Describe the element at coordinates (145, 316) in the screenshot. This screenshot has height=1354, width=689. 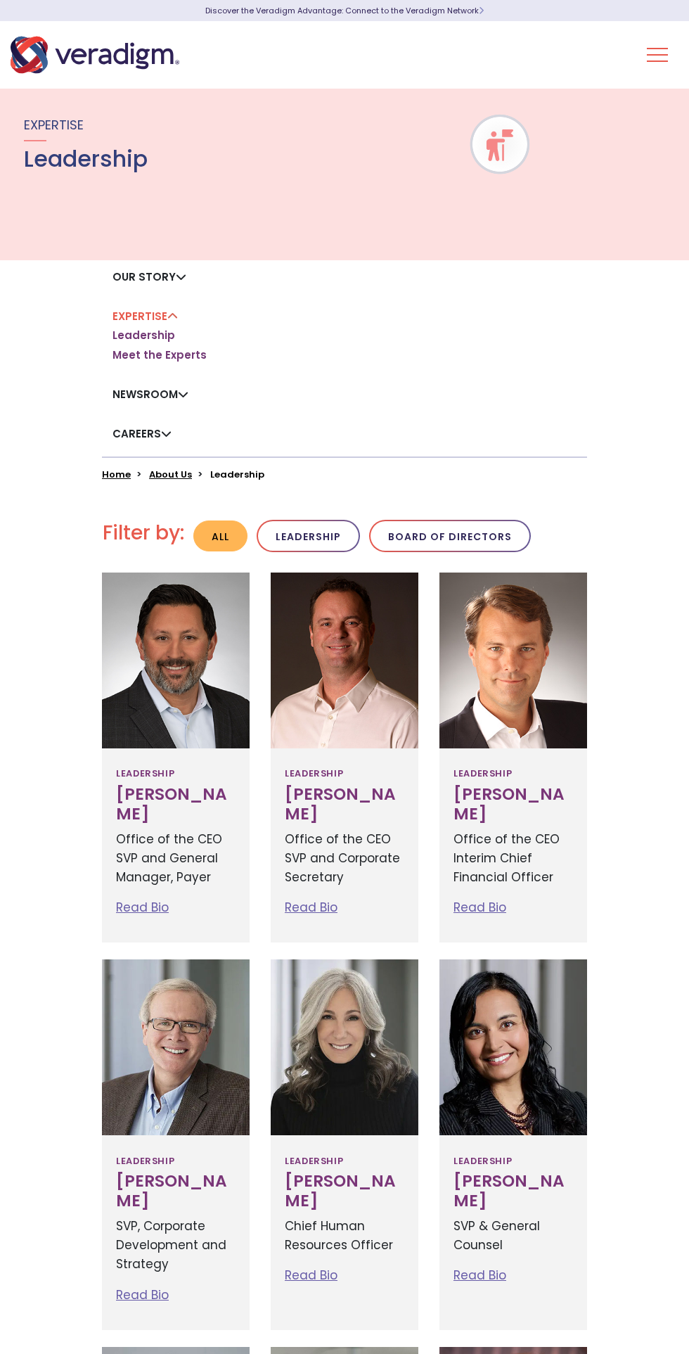
I see `a: Expertise` at that location.